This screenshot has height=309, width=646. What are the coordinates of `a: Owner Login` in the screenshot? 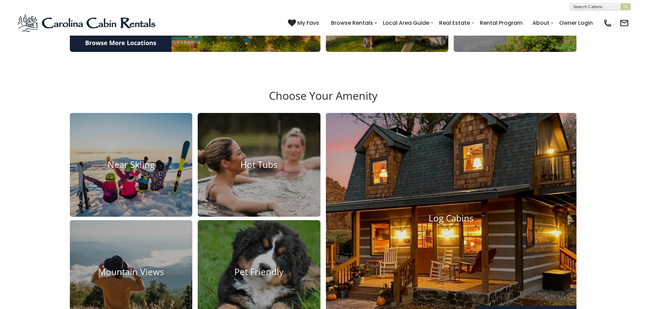 It's located at (576, 23).